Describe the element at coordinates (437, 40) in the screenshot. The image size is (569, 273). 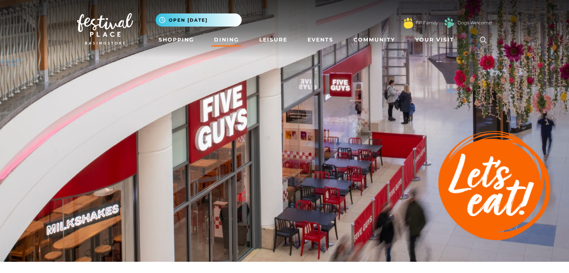
I see `a: Your Visit` at that location.